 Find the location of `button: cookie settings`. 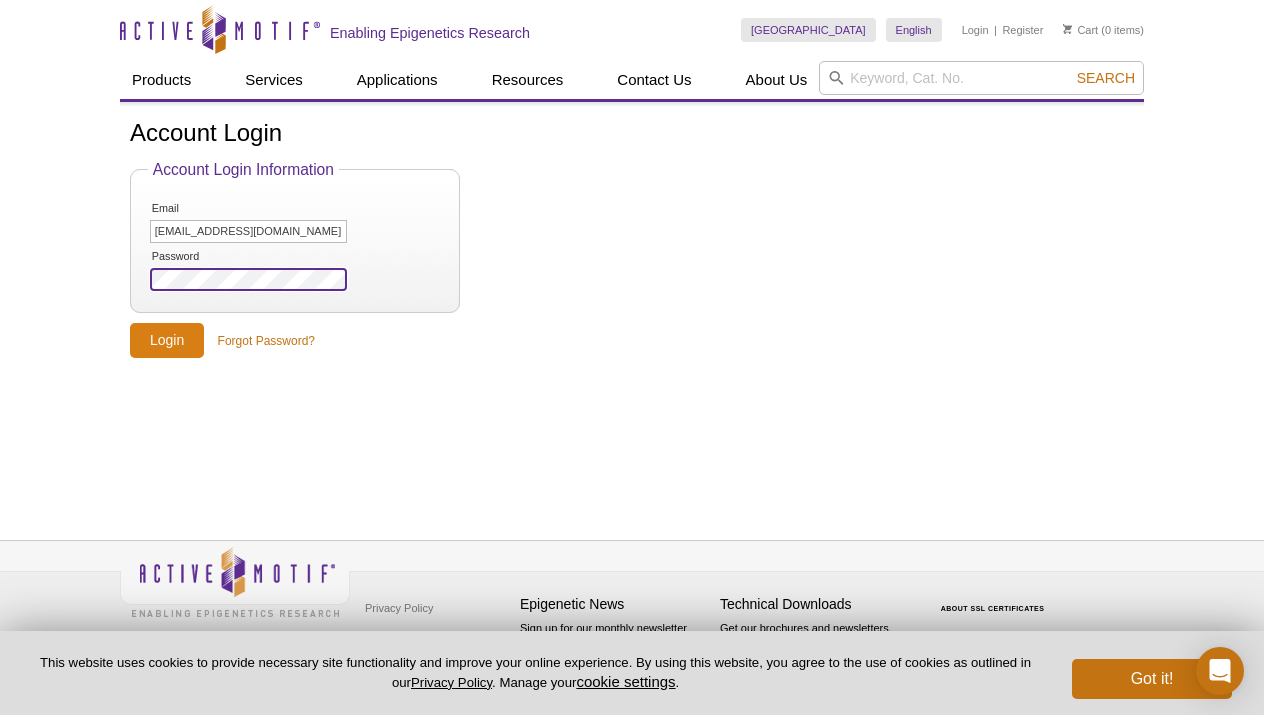

button: cookie settings is located at coordinates (625, 681).